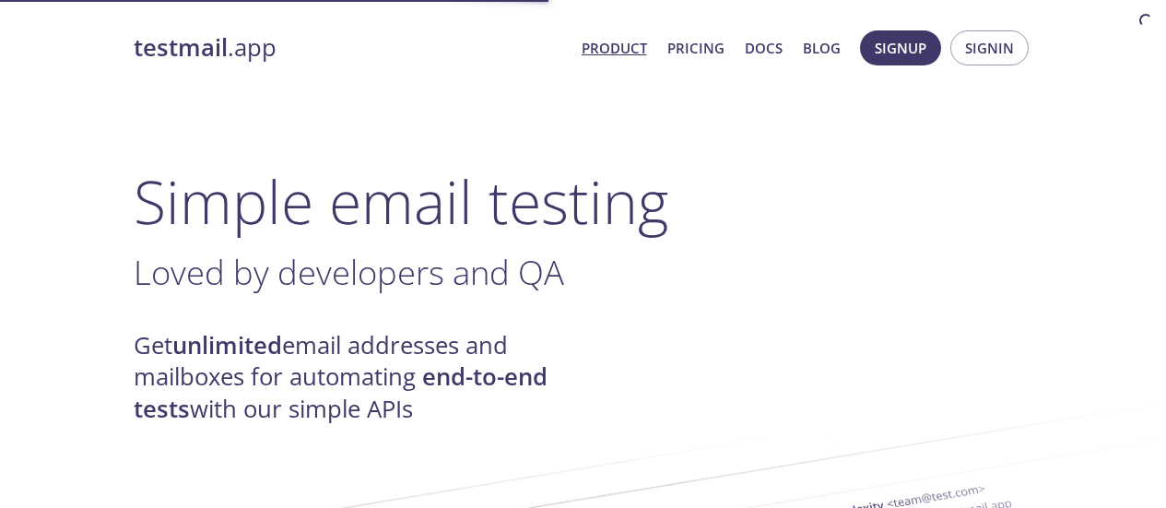 The height and width of the screenshot is (508, 1166). I want to click on span: Loved by developers and QA, so click(348, 272).